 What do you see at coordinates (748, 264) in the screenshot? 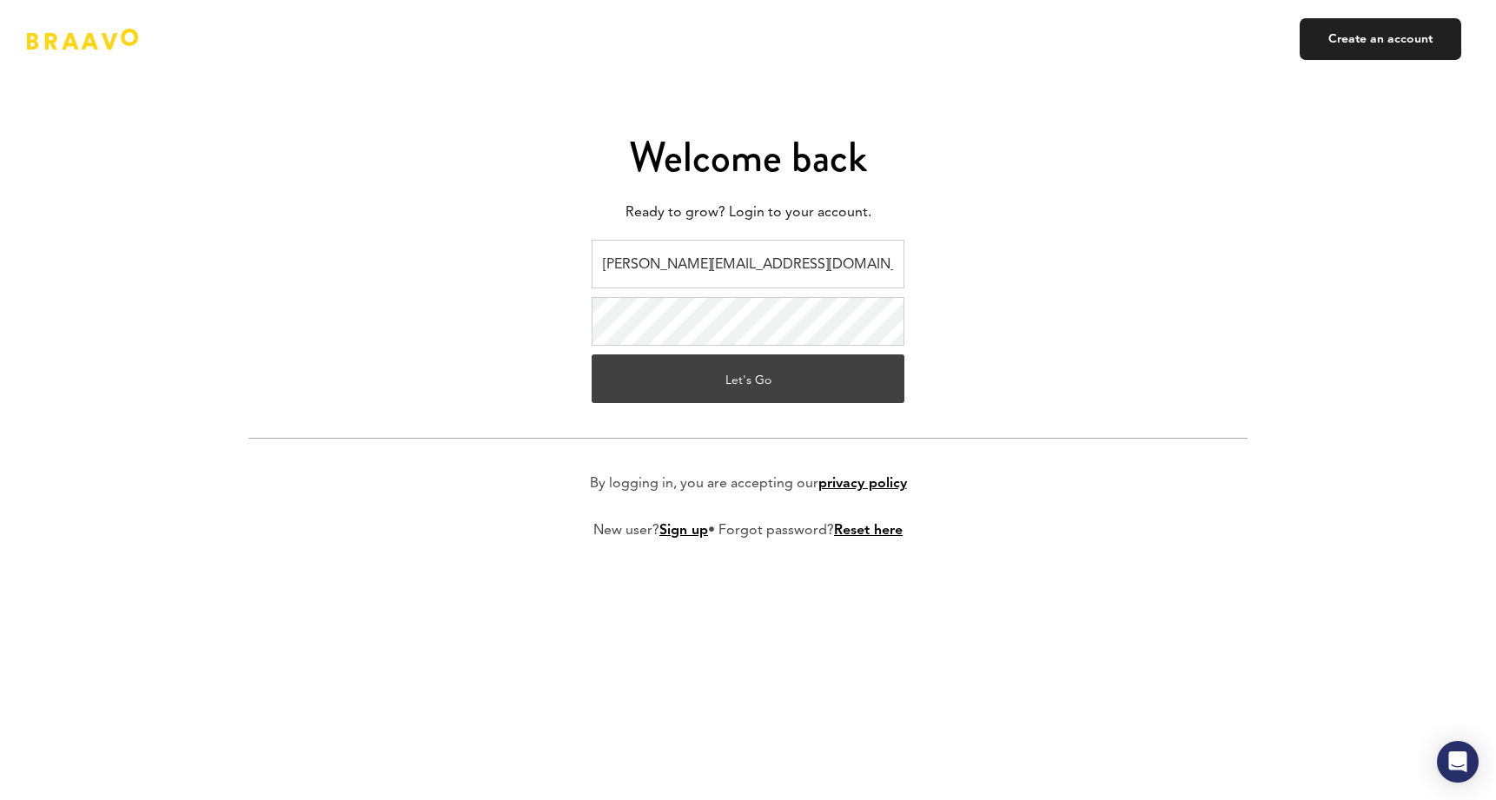
I see `input: Email` at bounding box center [748, 264].